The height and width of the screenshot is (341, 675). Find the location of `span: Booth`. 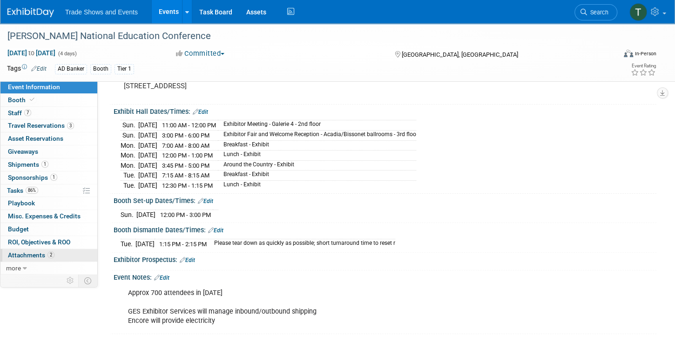

span: Booth is located at coordinates (22, 100).